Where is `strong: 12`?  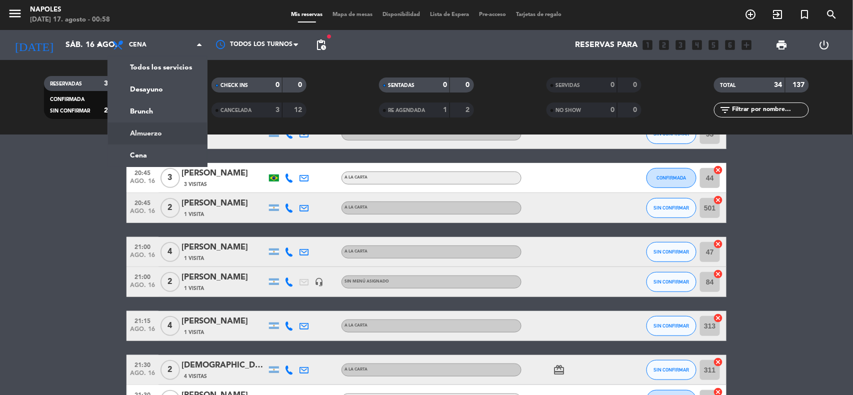
strong: 12 is located at coordinates (299, 110).